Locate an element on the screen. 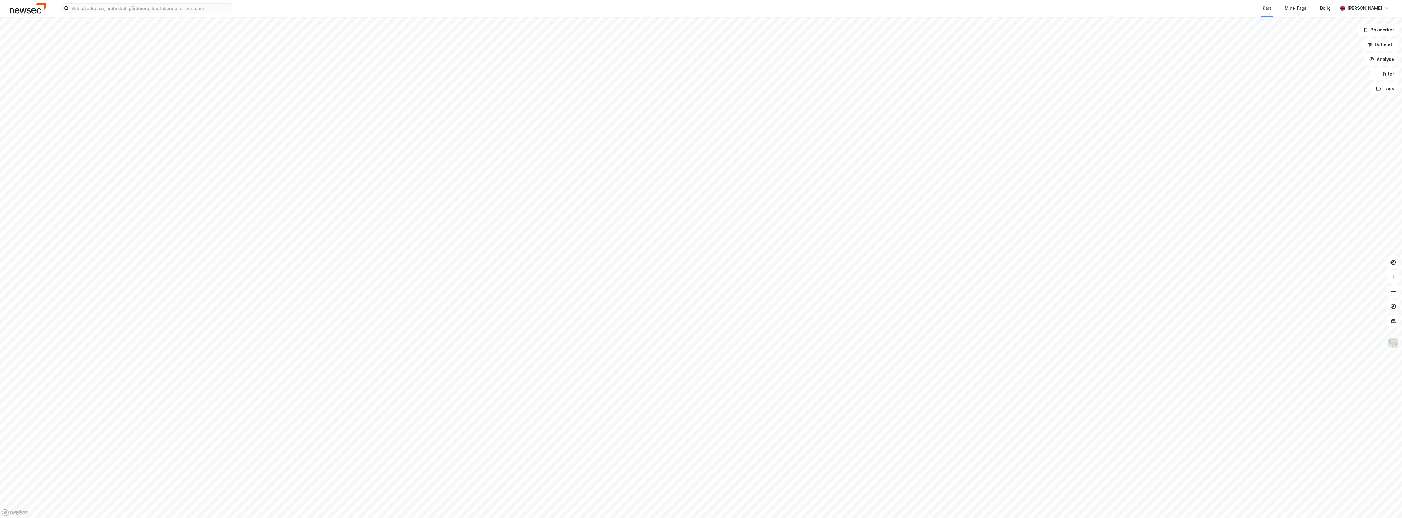  div: Kart is located at coordinates (1267, 8).